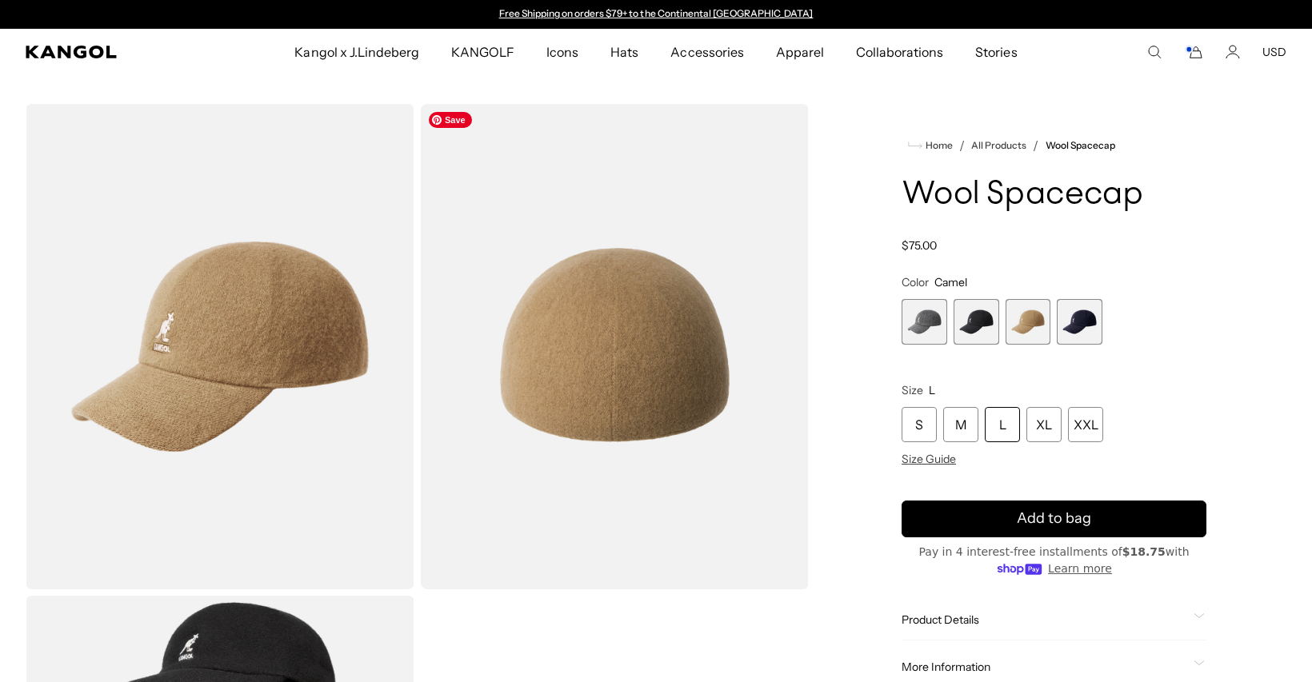 The image size is (1312, 682). I want to click on nav: breadcrumbs, so click(1053, 146).